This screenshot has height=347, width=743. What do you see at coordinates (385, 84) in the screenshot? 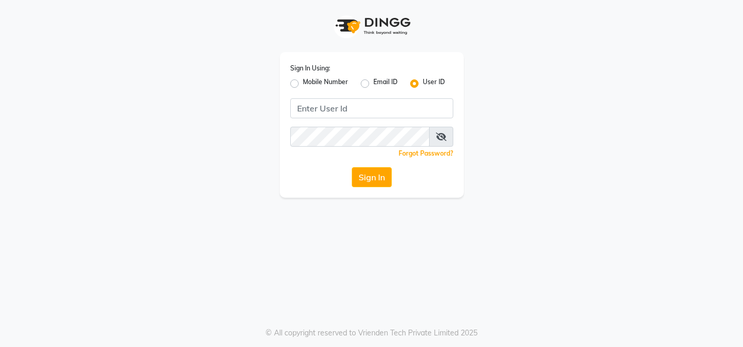
I see `label: Email ID` at bounding box center [385, 84].